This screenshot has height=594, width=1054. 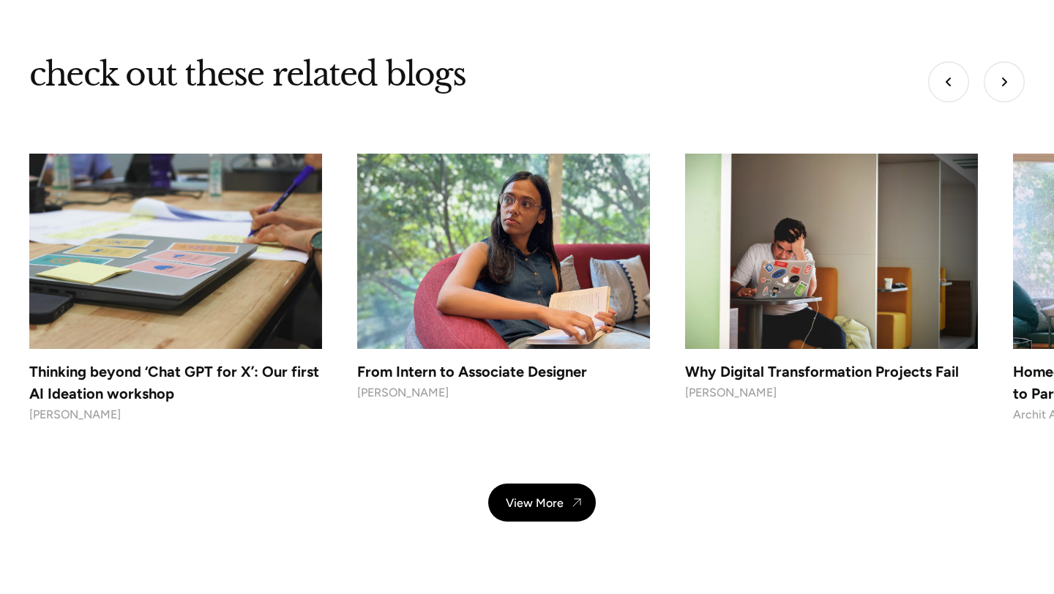 I want to click on div: Go to last slide, so click(x=948, y=82).